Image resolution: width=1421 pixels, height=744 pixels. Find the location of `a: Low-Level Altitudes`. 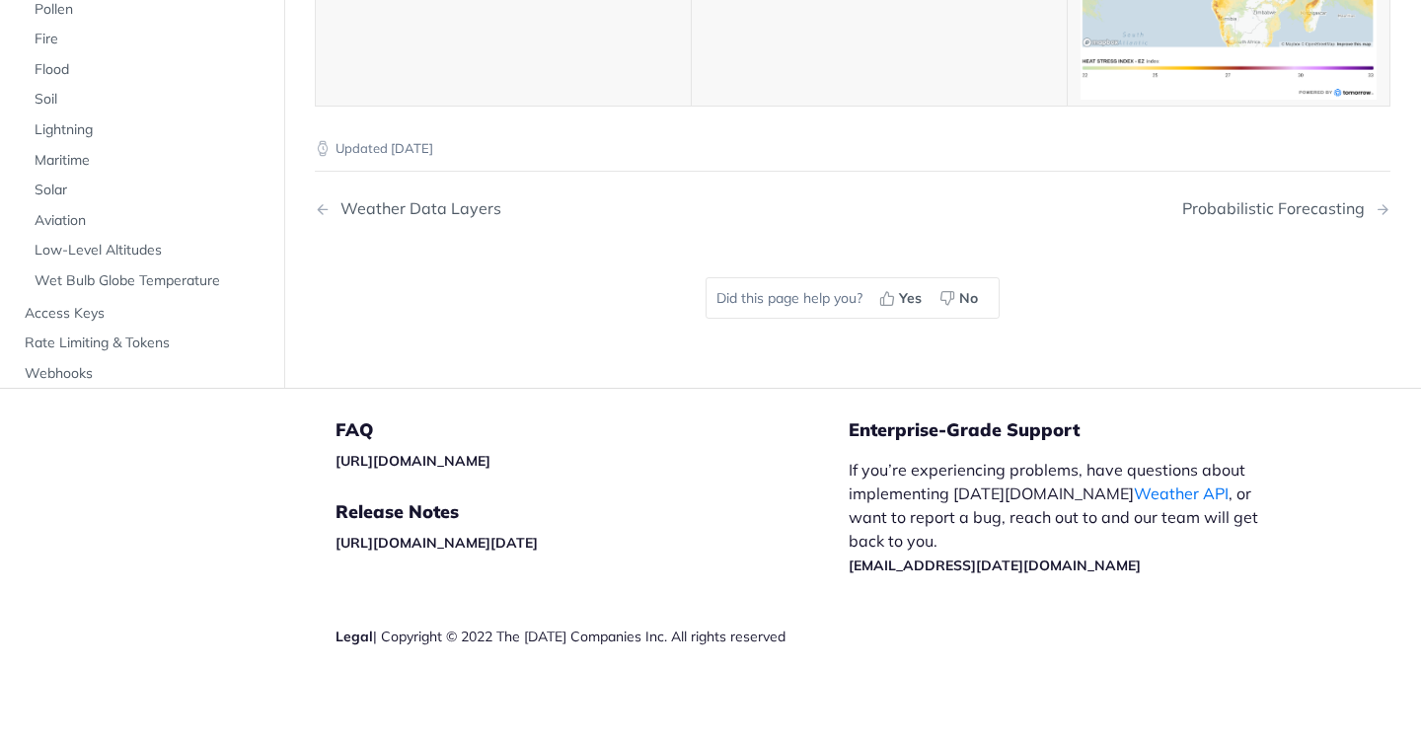

a: Low-Level Altitudes is located at coordinates (147, 252).